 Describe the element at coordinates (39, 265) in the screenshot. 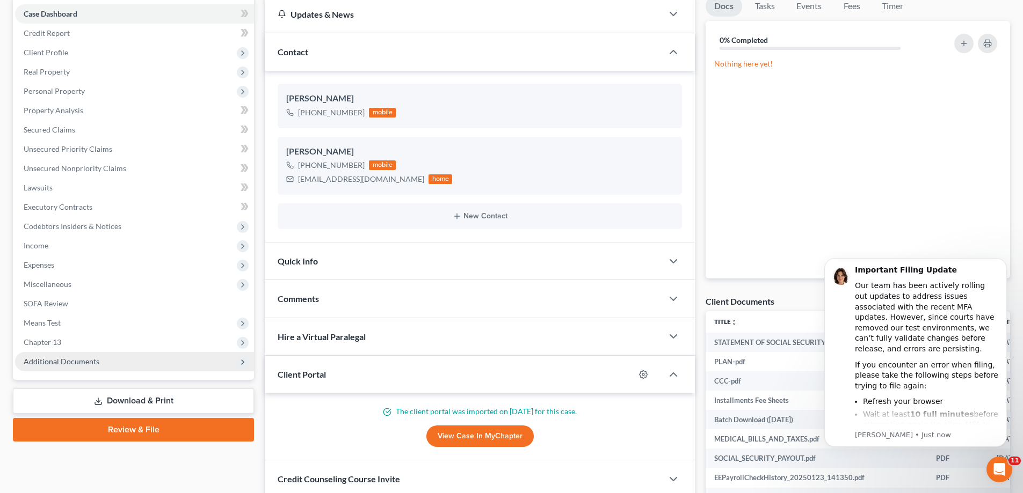

I see `span: Expenses` at that location.